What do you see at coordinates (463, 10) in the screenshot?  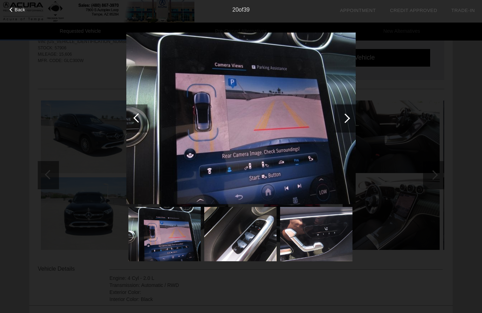 I see `a: Trade-In` at bounding box center [463, 10].